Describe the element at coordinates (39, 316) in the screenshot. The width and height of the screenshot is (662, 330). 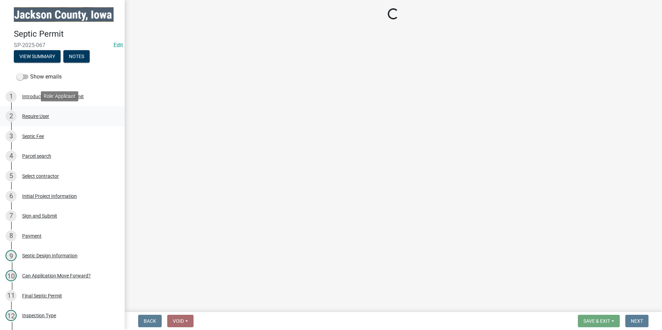
I see `div: Inspection Type` at that location.